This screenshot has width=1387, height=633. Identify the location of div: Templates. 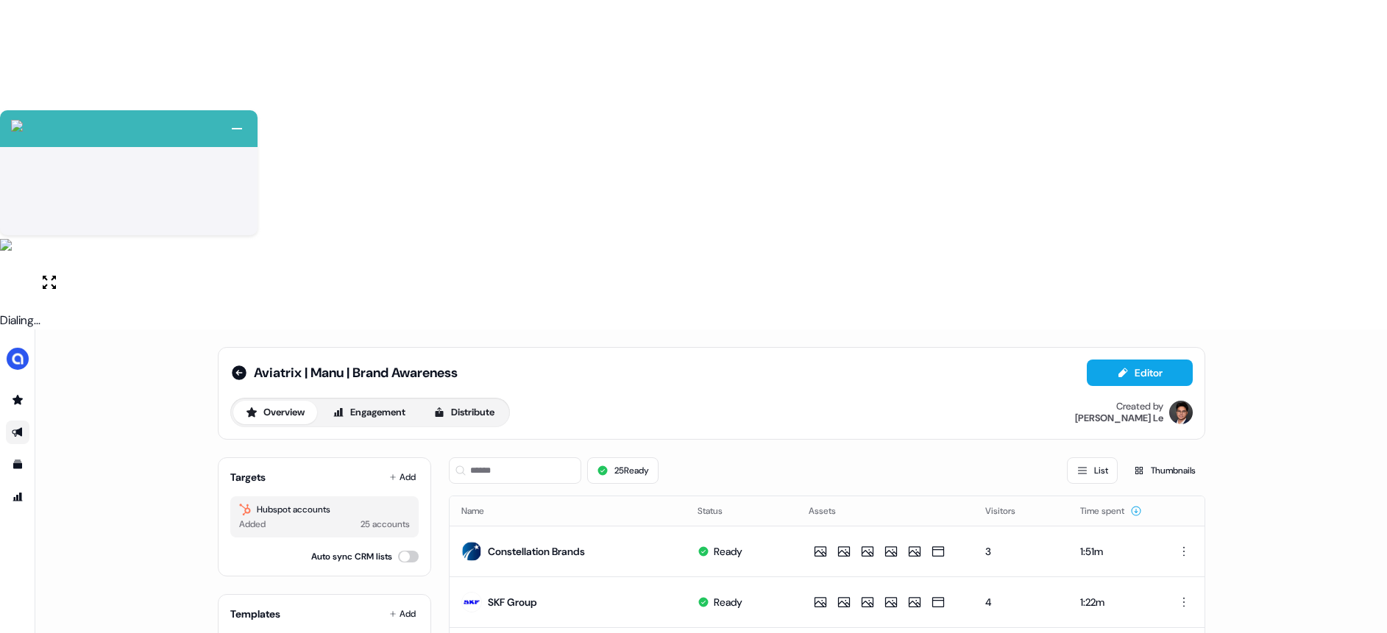
(255, 614).